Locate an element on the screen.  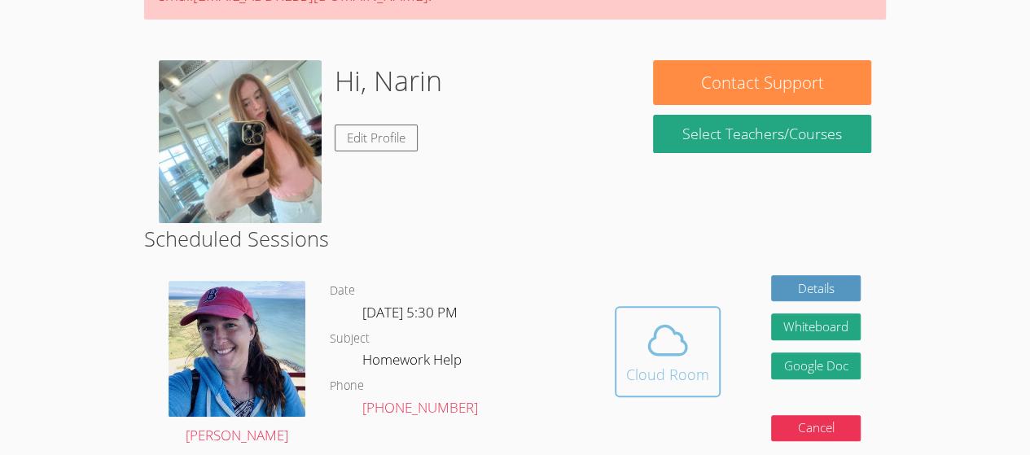
button: Contact Support is located at coordinates (761, 82).